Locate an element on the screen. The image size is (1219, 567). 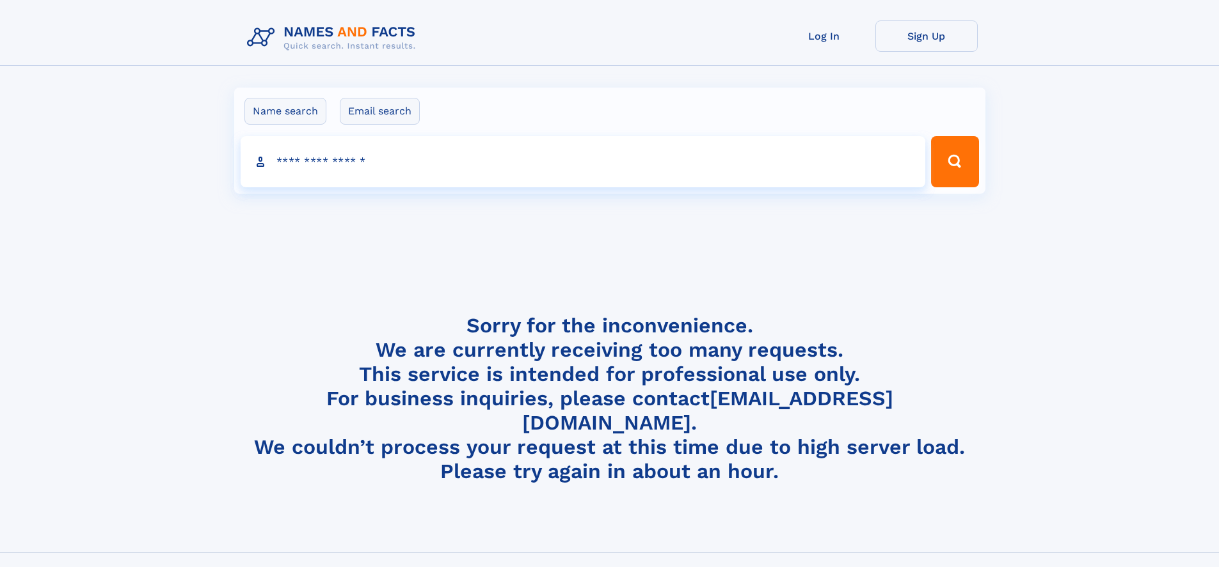
a: Log In is located at coordinates (824, 36).